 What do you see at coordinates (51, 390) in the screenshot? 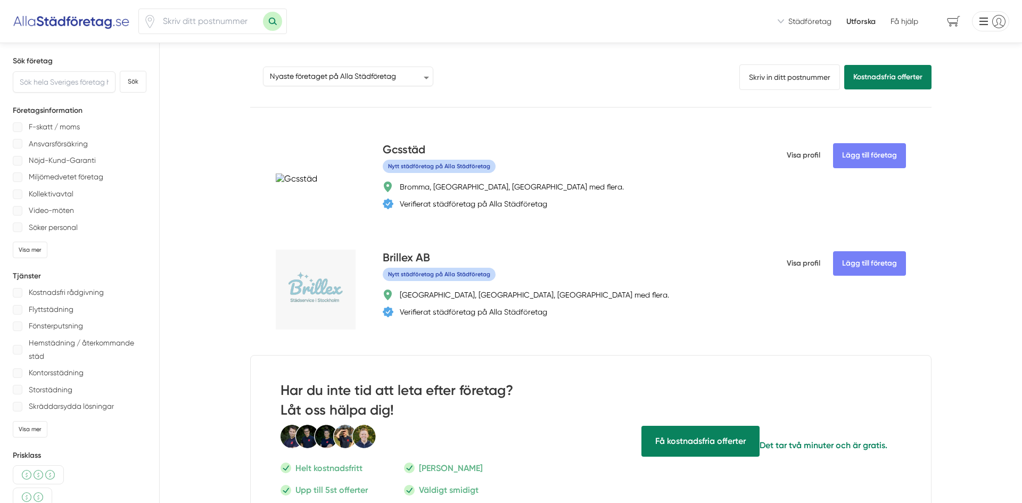
I see `p: Storstädning` at bounding box center [51, 390].